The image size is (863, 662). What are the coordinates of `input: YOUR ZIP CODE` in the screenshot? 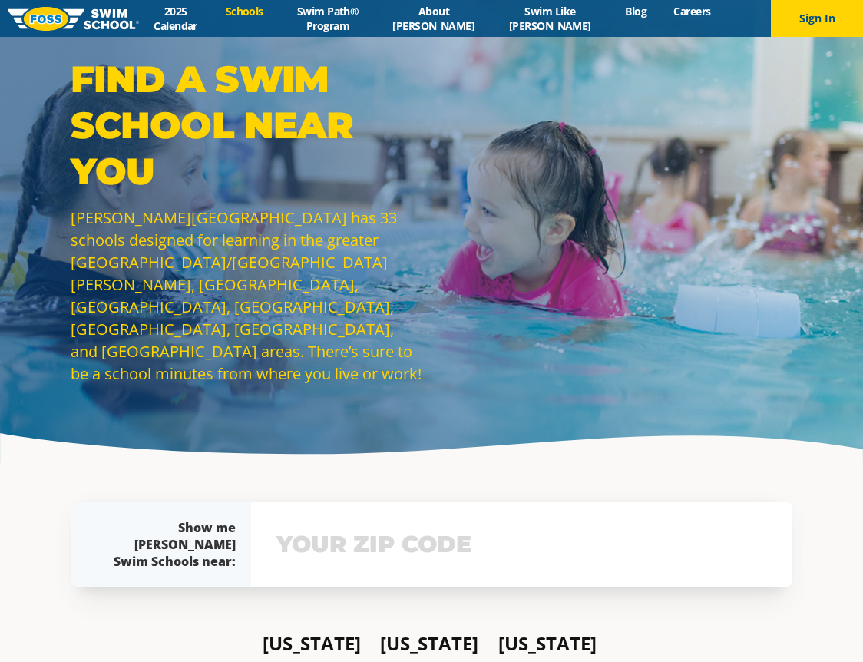 It's located at (521, 544).